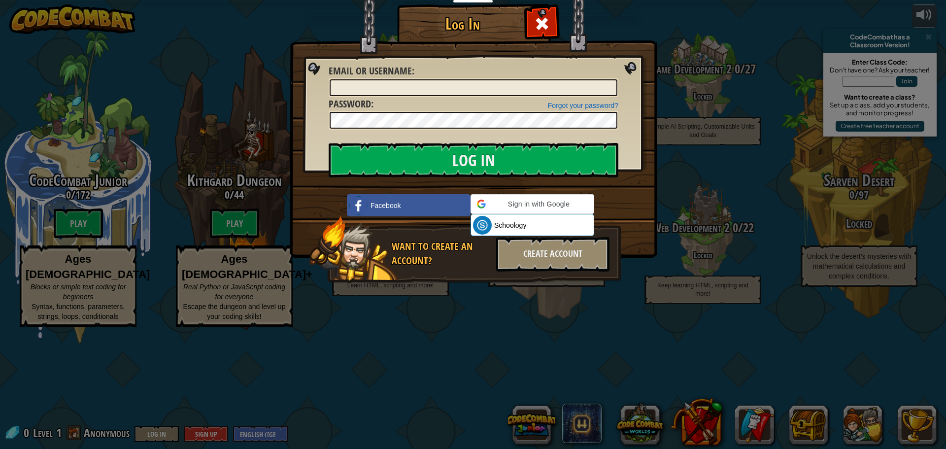  Describe the element at coordinates (462, 24) in the screenshot. I see `h1: Log In` at that location.